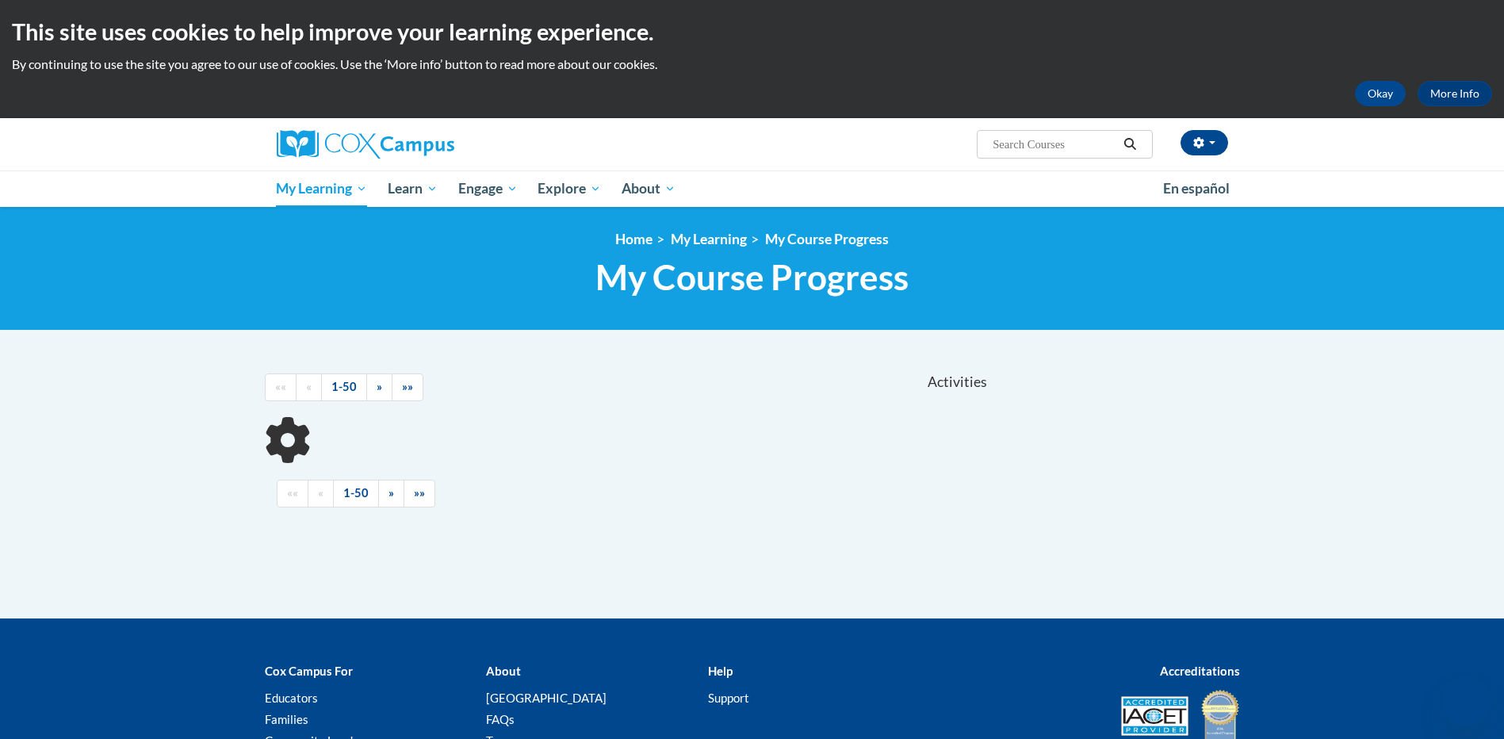 This screenshot has width=1504, height=739. I want to click on button: Search, so click(1130, 144).